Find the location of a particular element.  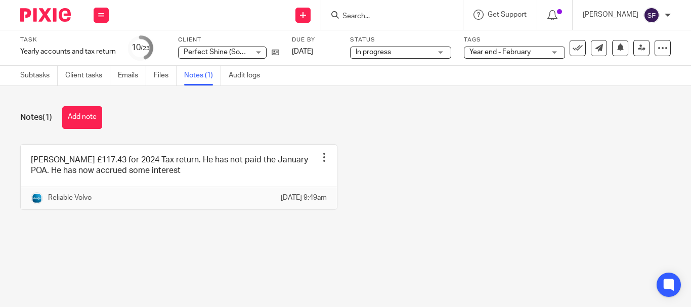

a: Client tasks is located at coordinates (88, 75).